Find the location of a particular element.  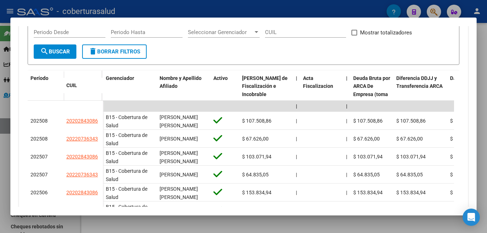

div: Open Intercom Messenger is located at coordinates (471, 217).